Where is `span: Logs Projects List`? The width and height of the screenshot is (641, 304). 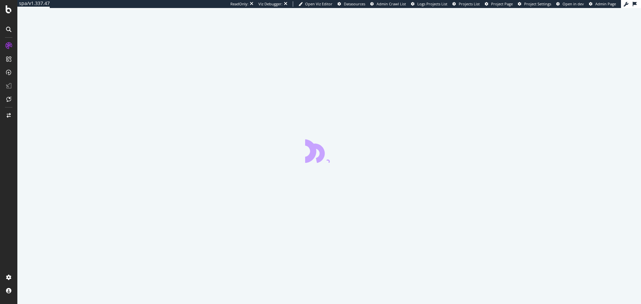
span: Logs Projects List is located at coordinates (432, 4).